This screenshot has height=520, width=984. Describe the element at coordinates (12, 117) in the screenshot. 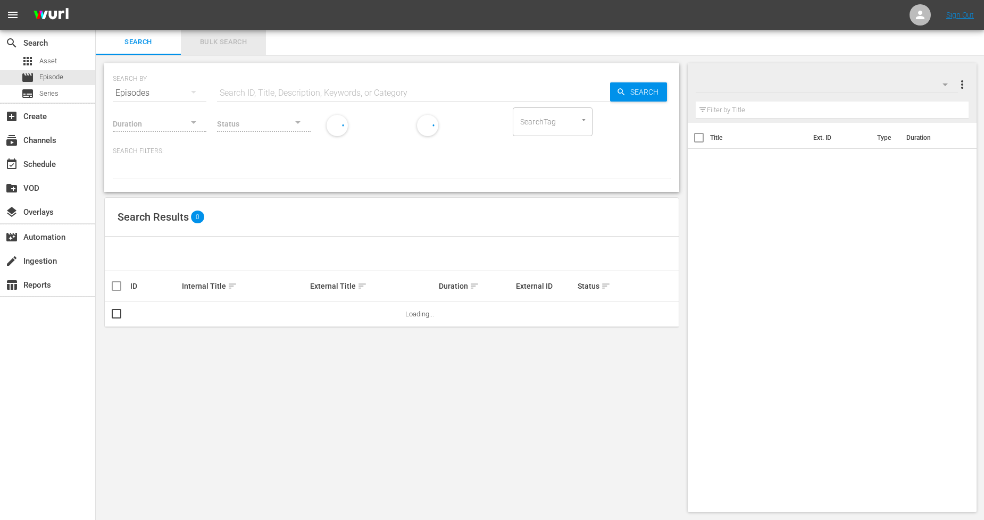

I see `span: Create` at that location.